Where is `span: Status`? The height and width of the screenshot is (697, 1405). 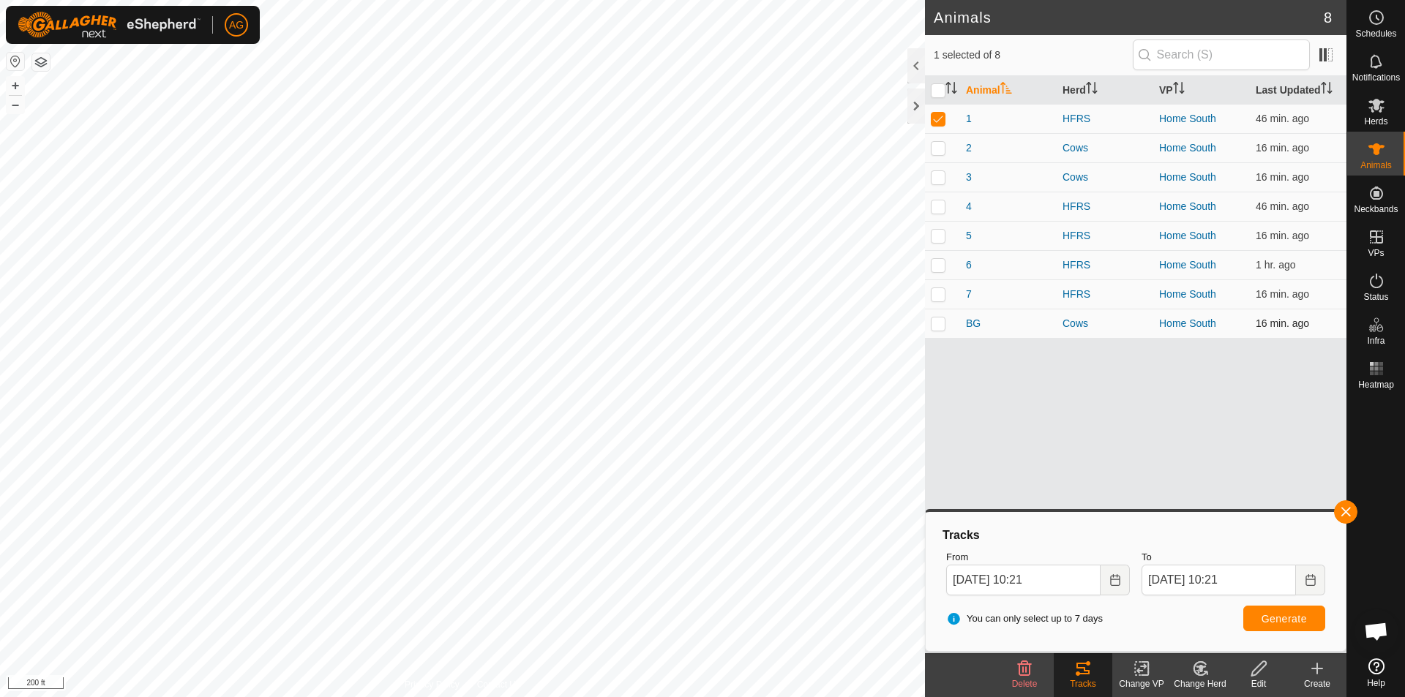 span: Status is located at coordinates (1375, 297).